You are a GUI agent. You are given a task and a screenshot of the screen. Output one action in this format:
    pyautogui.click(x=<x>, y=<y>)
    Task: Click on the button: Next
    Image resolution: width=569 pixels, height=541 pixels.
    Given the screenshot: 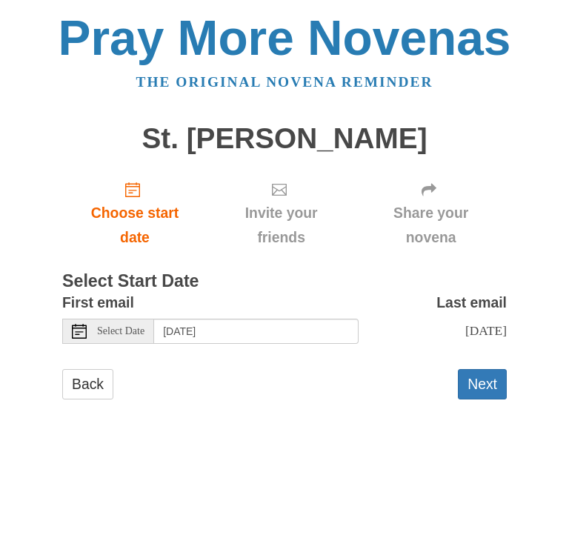 What is the action you would take?
    pyautogui.click(x=482, y=384)
    